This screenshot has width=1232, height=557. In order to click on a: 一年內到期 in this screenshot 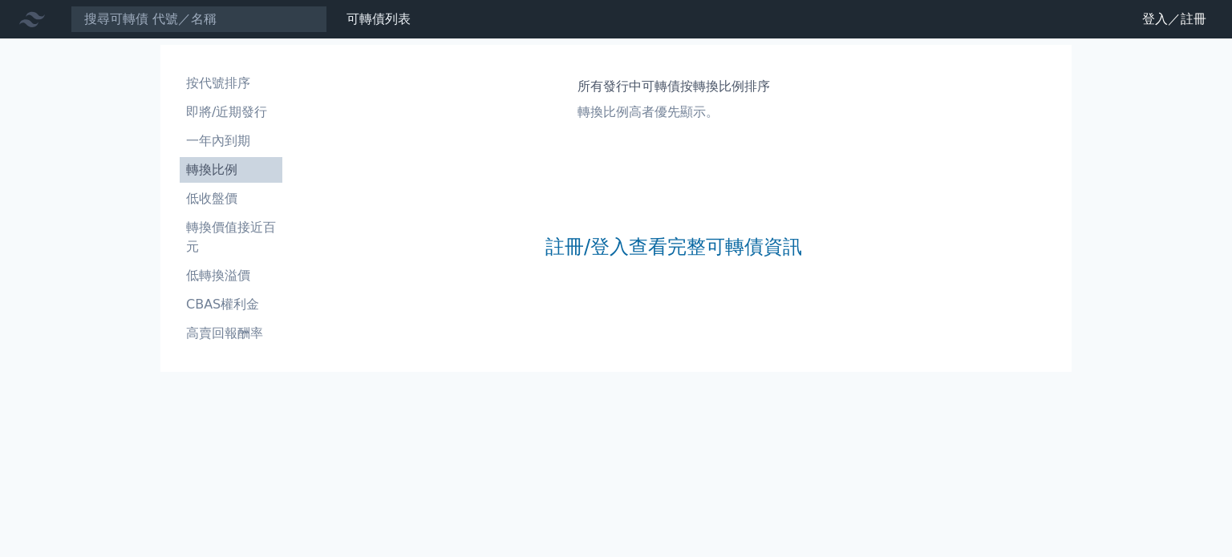, I will do `click(231, 141)`.